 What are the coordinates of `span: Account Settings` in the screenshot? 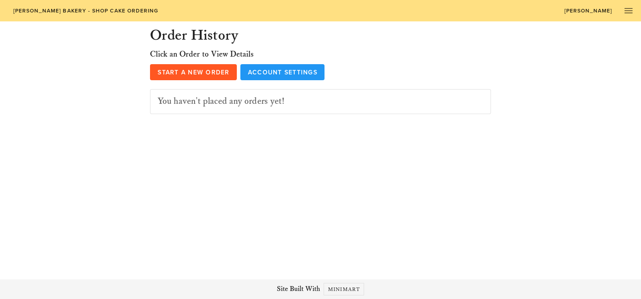 It's located at (282, 72).